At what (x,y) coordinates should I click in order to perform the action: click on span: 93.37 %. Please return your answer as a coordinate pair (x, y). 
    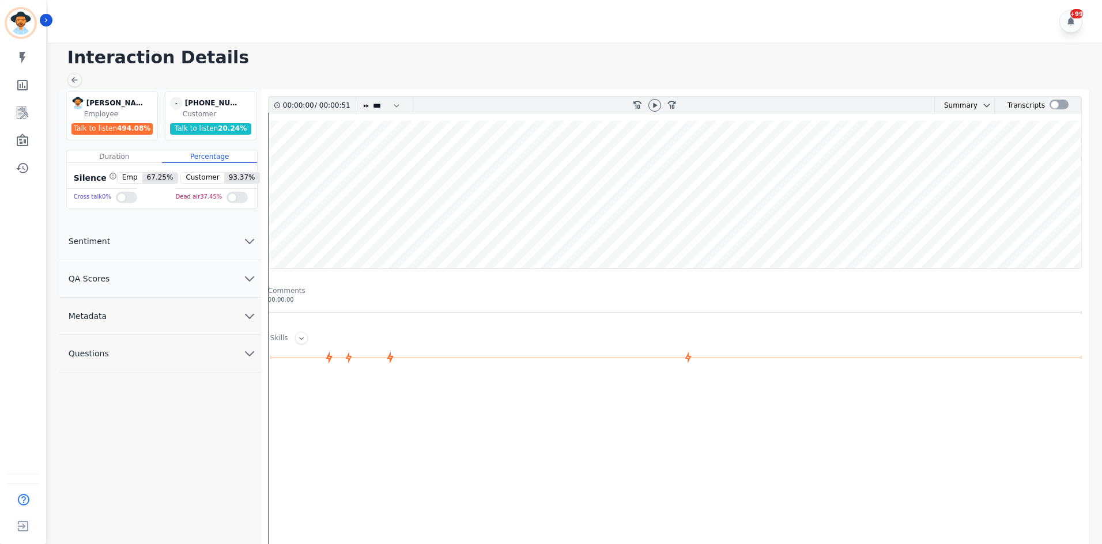
    Looking at the image, I should click on (242, 178).